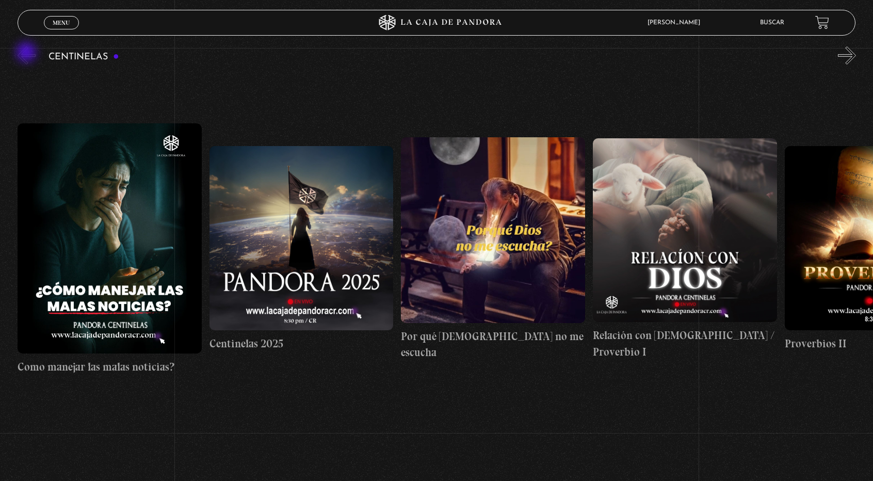 The height and width of the screenshot is (481, 873). Describe the element at coordinates (26, 55) in the screenshot. I see `button: Previous` at that location.